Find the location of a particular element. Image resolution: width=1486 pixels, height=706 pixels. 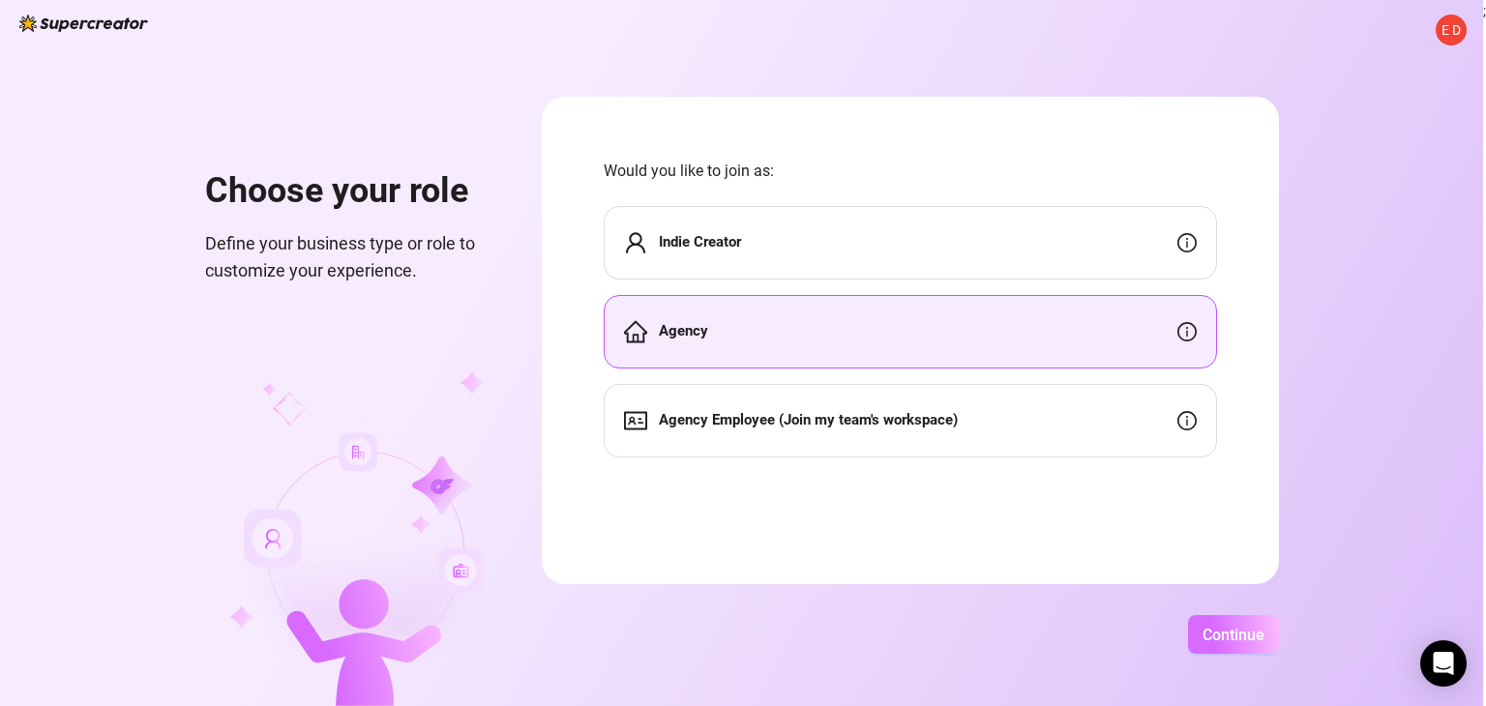

span: home is located at coordinates (636, 332).